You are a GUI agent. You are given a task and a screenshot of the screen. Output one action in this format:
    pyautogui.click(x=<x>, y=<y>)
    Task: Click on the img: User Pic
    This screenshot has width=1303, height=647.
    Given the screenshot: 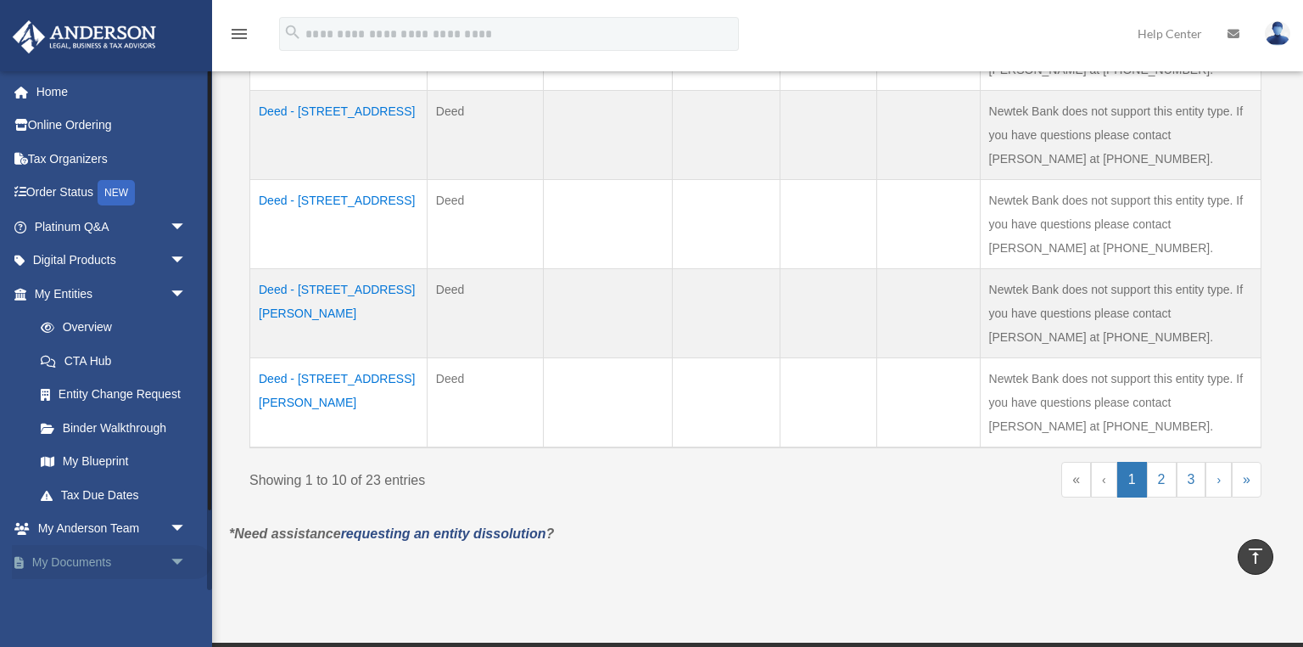 What is the action you would take?
    pyautogui.click(x=1278, y=33)
    